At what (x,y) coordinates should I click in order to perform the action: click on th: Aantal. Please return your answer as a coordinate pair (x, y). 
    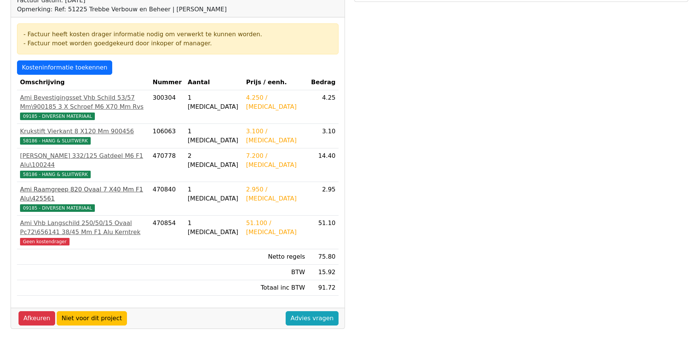
    Looking at the image, I should click on (214, 82).